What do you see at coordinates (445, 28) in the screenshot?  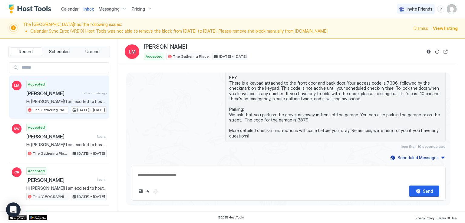 I see `div: View listing` at bounding box center [445, 28].